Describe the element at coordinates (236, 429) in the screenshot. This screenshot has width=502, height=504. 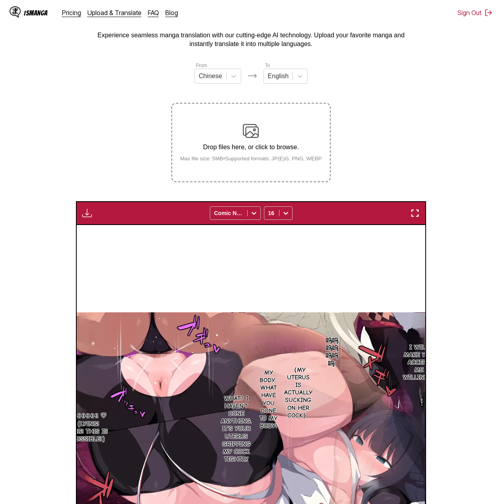
I see `p: What? I haven't done anything. It's your uterus gripping my cock tightly.` at that location.